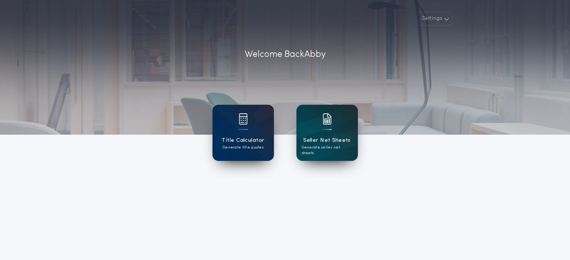  I want to click on button: Settings, so click(435, 19).